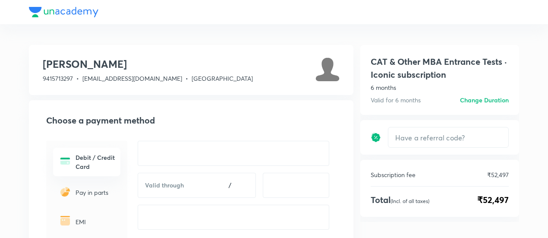 The width and height of the screenshot is (548, 238). Describe the element at coordinates (175, 185) in the screenshot. I see `h6: Valid through` at that location.